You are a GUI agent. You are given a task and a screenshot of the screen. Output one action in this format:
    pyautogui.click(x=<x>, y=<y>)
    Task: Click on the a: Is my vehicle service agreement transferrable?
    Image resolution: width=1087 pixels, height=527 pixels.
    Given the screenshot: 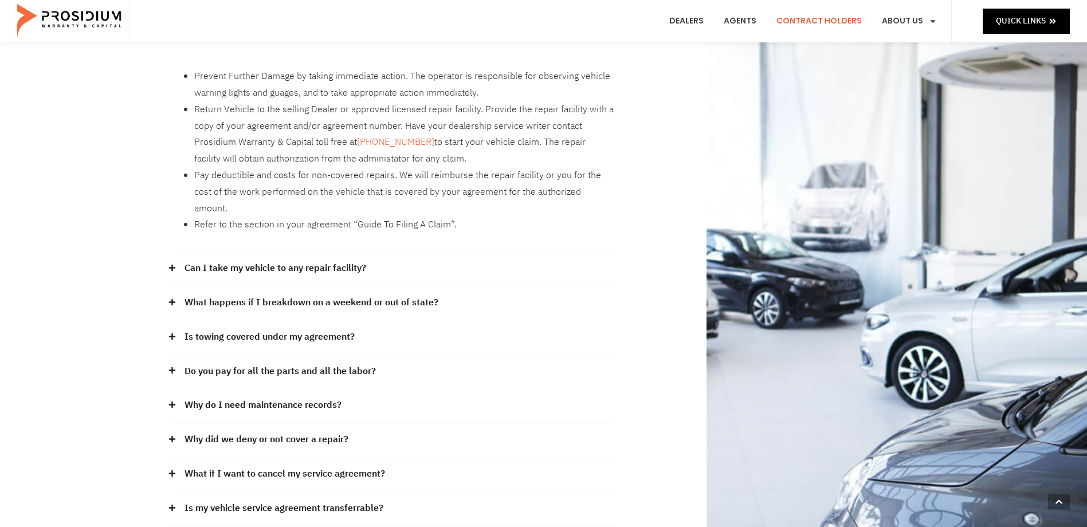 What is the action you would take?
    pyautogui.click(x=284, y=508)
    